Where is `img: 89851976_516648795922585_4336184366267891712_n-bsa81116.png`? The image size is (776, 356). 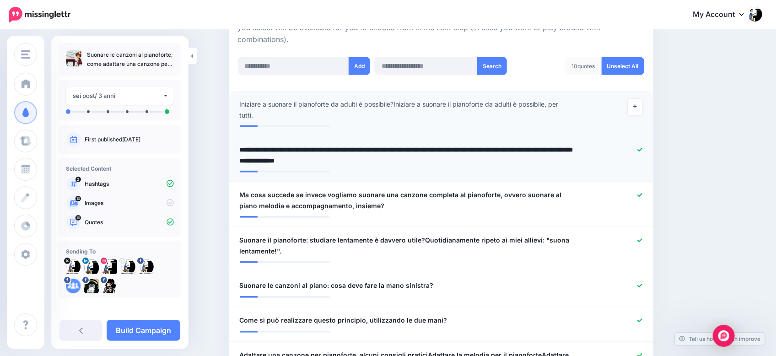 img: 89851976_516648795922585_4336184366267891712_n-bsa81116.png is located at coordinates (110, 286).